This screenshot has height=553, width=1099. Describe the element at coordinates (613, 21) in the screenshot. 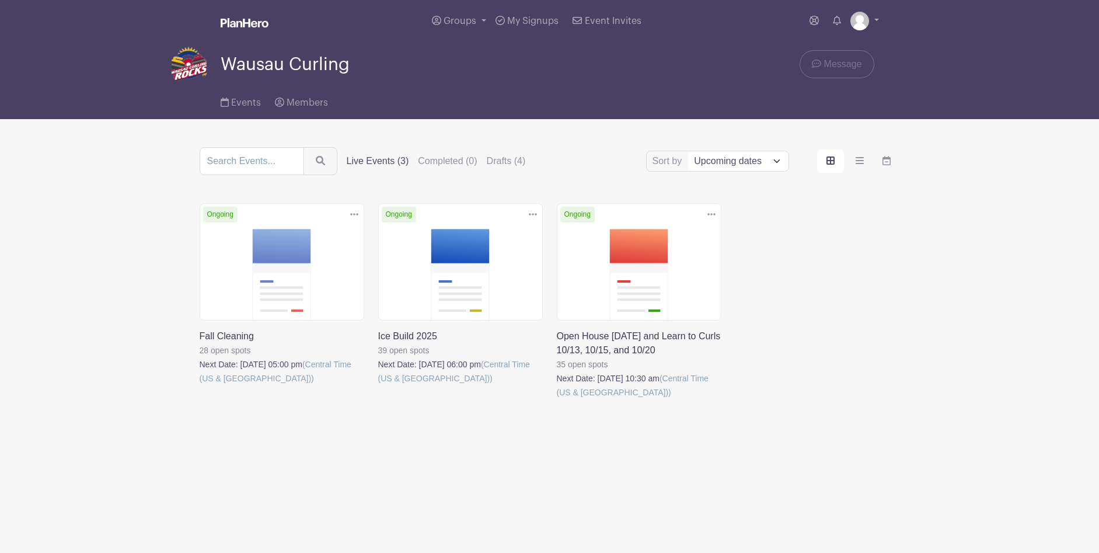

I see `span: Event Invites` at that location.